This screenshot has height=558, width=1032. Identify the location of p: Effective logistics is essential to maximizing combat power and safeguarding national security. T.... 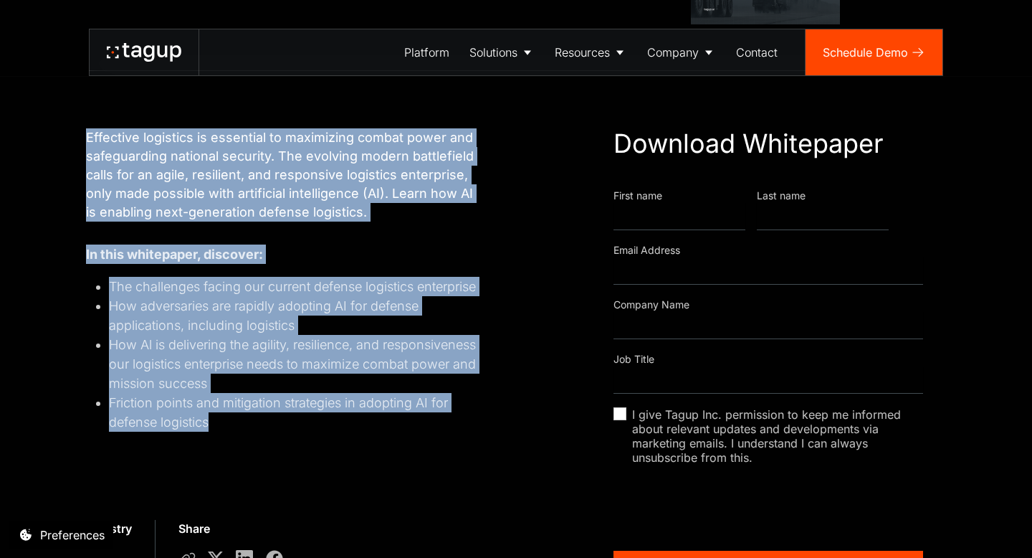
(284, 175).